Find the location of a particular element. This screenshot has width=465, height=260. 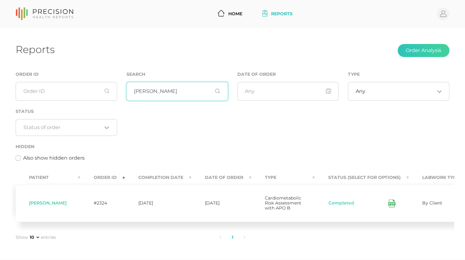

label: Order ID is located at coordinates (27, 74).